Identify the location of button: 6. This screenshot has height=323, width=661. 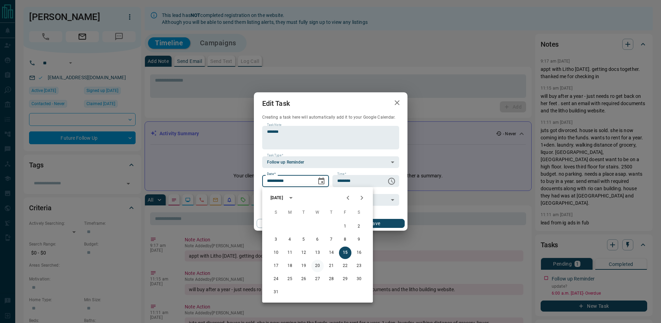
(318, 240).